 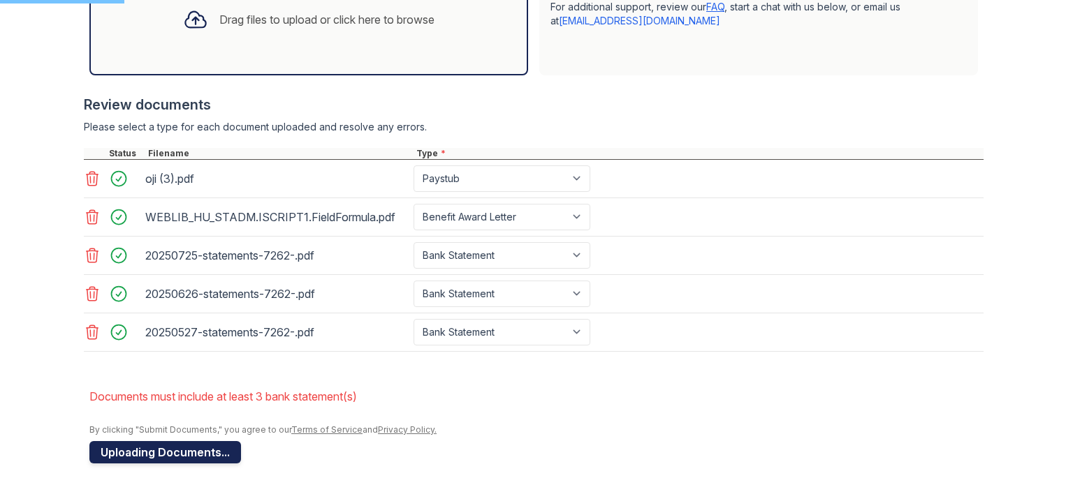 What do you see at coordinates (327, 20) in the screenshot?
I see `div: Drag files to upload or click here to browse` at bounding box center [327, 20].